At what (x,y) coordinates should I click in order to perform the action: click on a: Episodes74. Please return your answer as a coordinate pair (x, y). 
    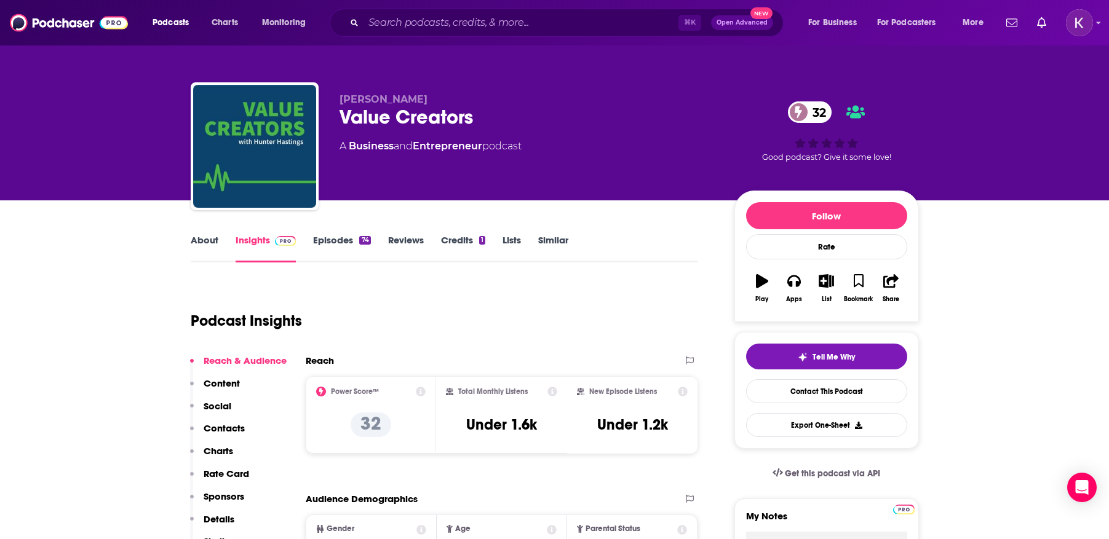
    Looking at the image, I should click on (341, 248).